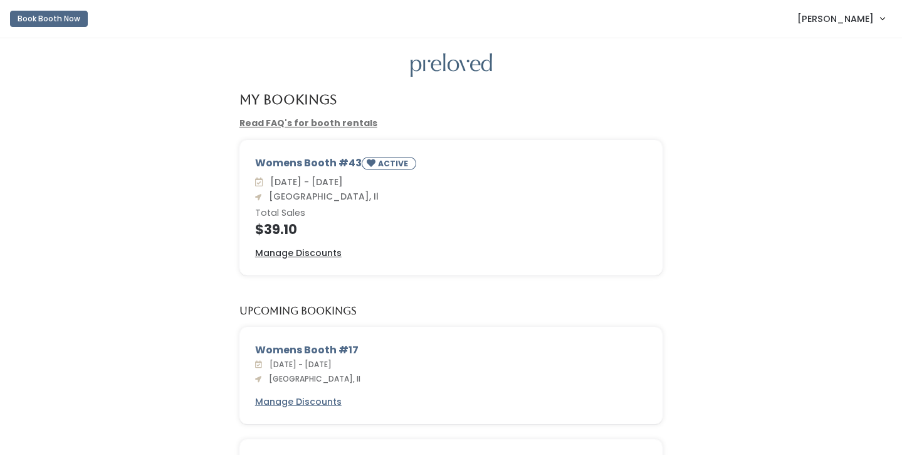 This screenshot has width=902, height=455. Describe the element at coordinates (49, 19) in the screenshot. I see `a: Book Booth Now` at that location.